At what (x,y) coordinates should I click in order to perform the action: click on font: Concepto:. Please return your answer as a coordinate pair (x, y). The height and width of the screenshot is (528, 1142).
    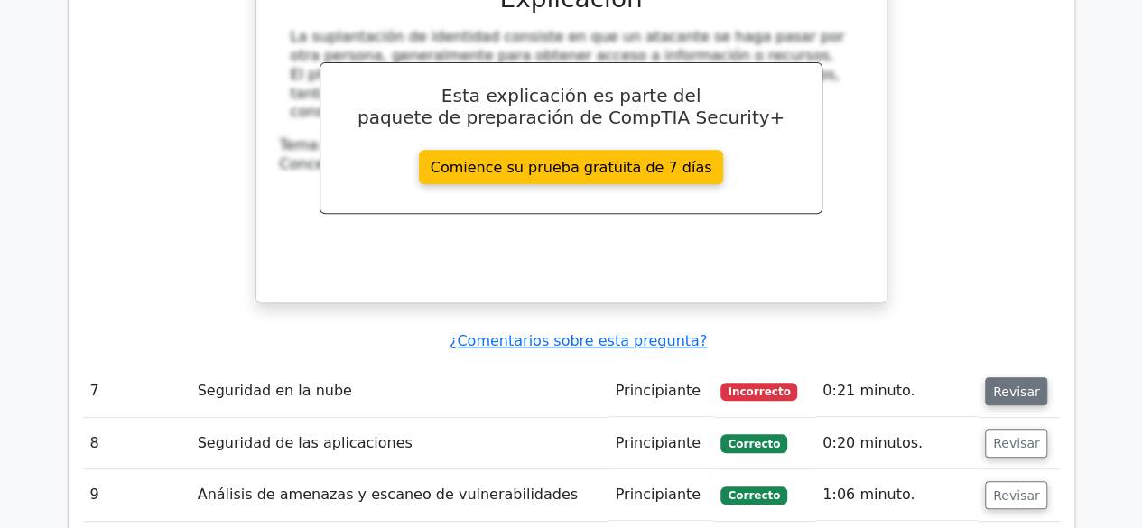
    Looking at the image, I should click on (316, 163).